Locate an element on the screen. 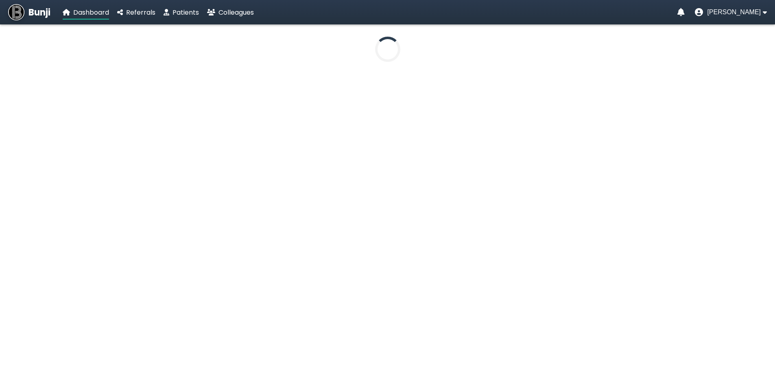 This screenshot has height=388, width=775. a: Referrals is located at coordinates (136, 12).